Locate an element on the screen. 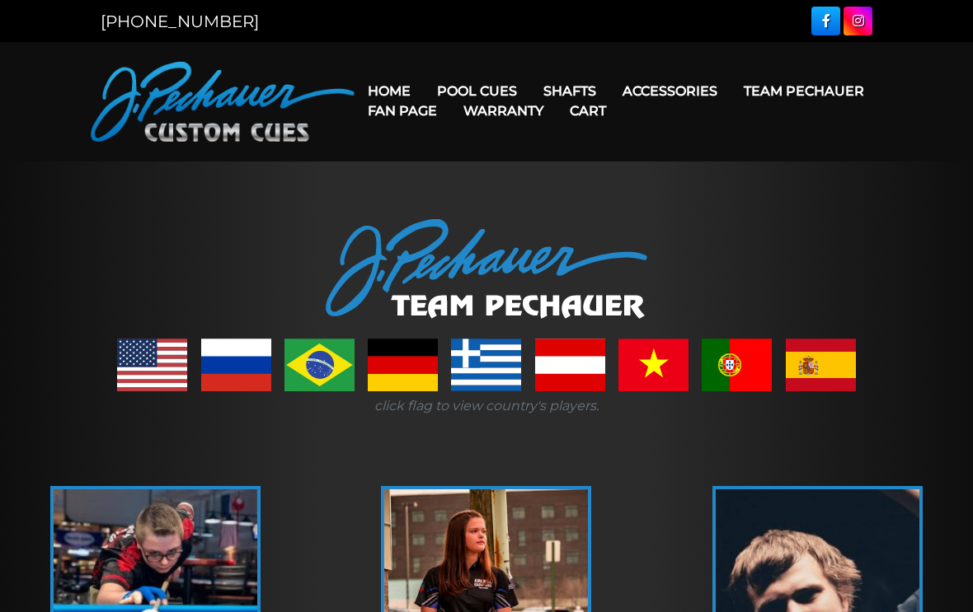 Image resolution: width=973 pixels, height=612 pixels. a: Accessories is located at coordinates (669, 91).